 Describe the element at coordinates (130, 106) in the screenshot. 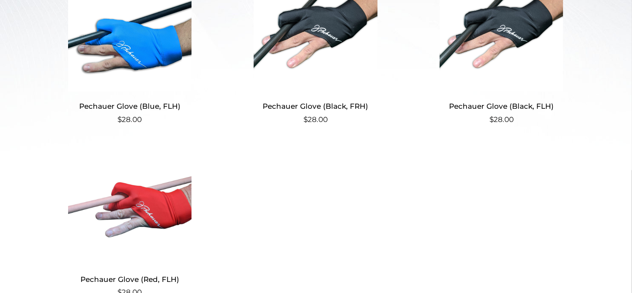

I see `h2: Pechauer Glove (Blue, FLH)` at that location.